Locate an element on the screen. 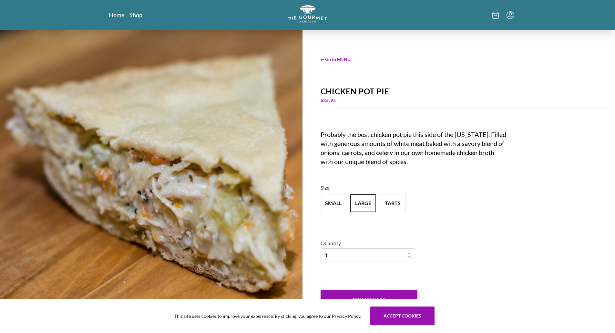 The height and width of the screenshot is (333, 615). span: Quantity is located at coordinates (330, 243).